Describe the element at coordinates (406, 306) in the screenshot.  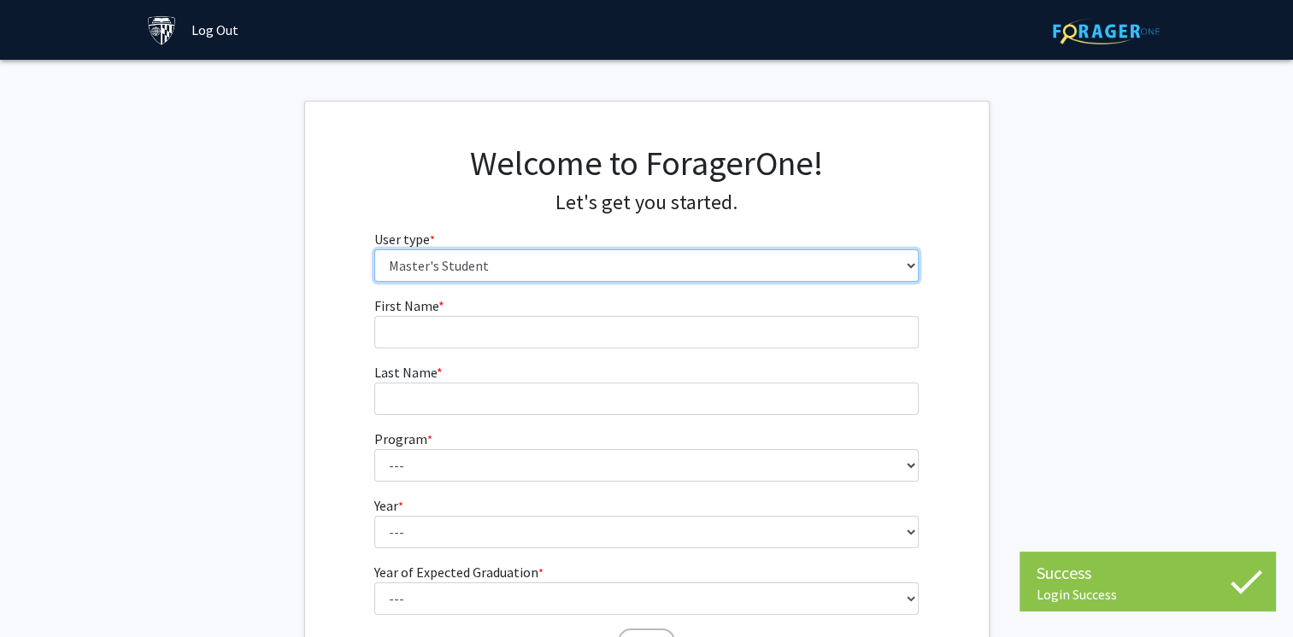
I see `span: First Name` at that location.